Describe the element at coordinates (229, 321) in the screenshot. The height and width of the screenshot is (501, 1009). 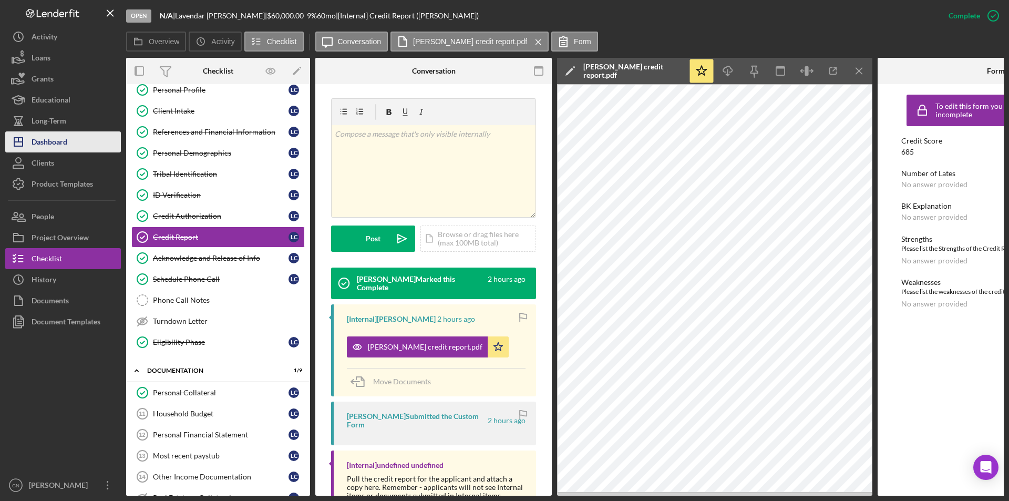
I see `div: Turndown Letter` at that location.